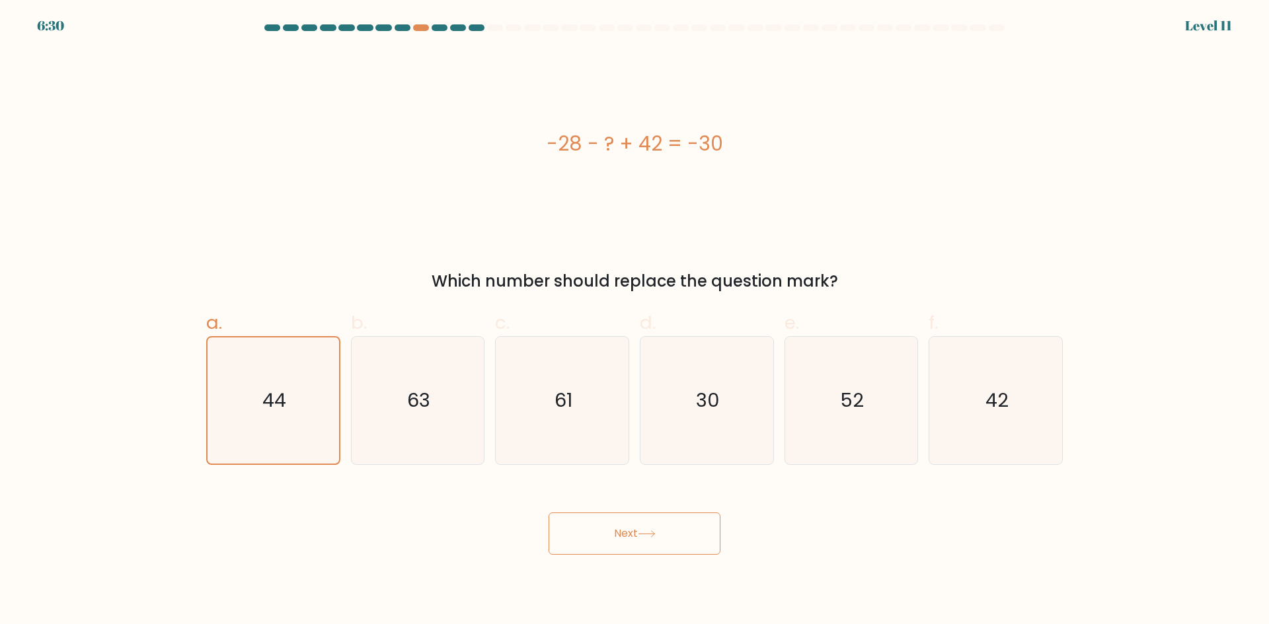 Image resolution: width=1269 pixels, height=624 pixels. Describe the element at coordinates (648, 322) in the screenshot. I see `span: d.` at that location.